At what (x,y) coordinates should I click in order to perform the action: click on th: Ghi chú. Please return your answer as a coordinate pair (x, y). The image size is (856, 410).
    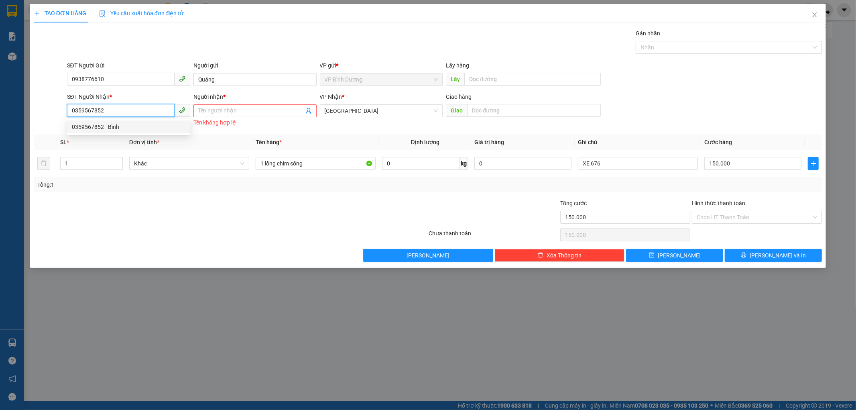
    Looking at the image, I should click on (638, 142).